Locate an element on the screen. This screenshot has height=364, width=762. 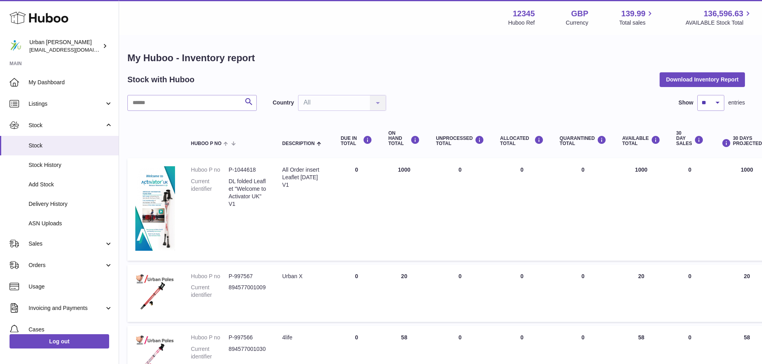
dd: P-1044618 is located at coordinates (247, 169).